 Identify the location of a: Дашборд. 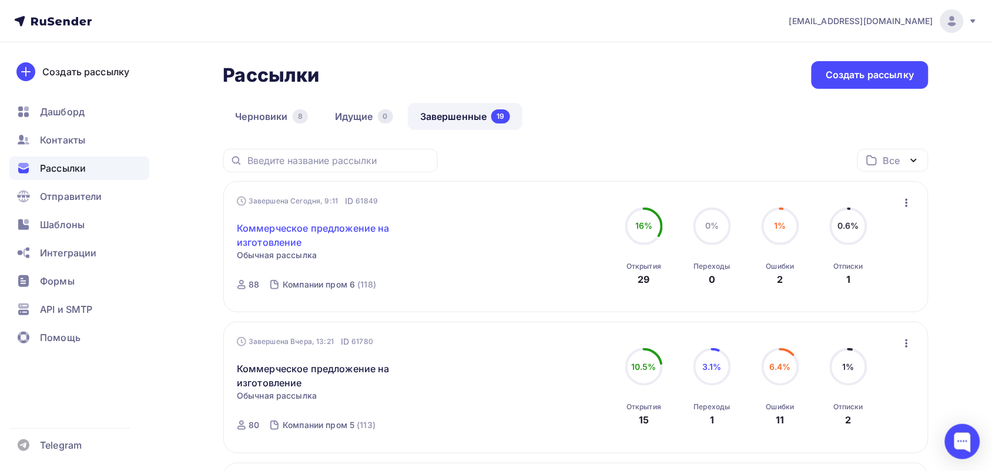
(79, 112).